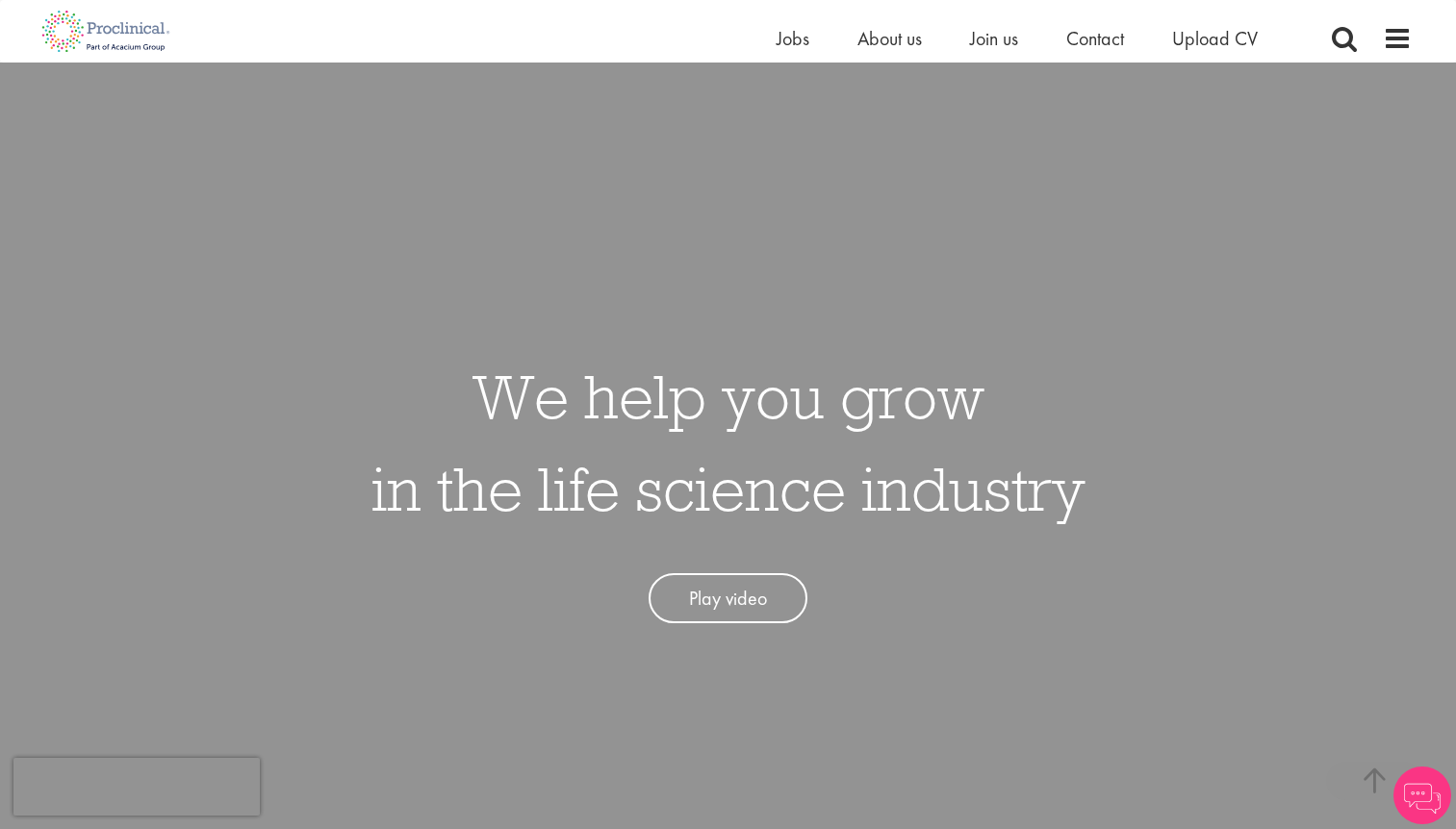  I want to click on span: Jobs, so click(793, 38).